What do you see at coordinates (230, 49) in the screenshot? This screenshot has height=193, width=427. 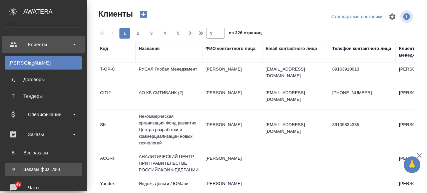 I see `div: ФИО контактного лица` at bounding box center [230, 49].